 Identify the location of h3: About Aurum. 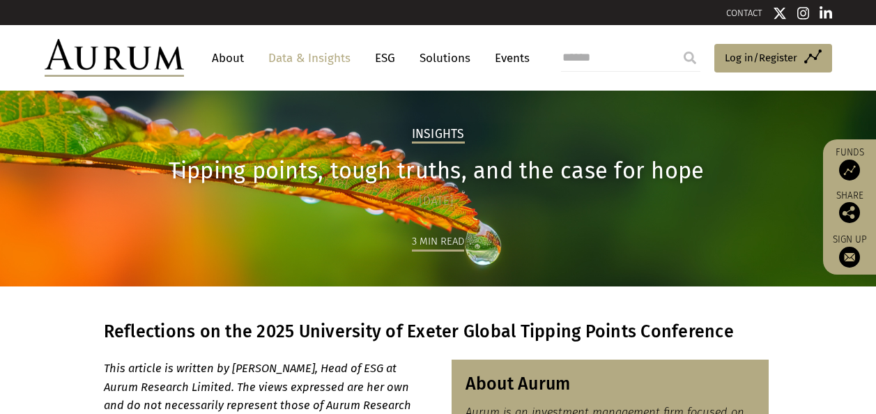
(611, 384).